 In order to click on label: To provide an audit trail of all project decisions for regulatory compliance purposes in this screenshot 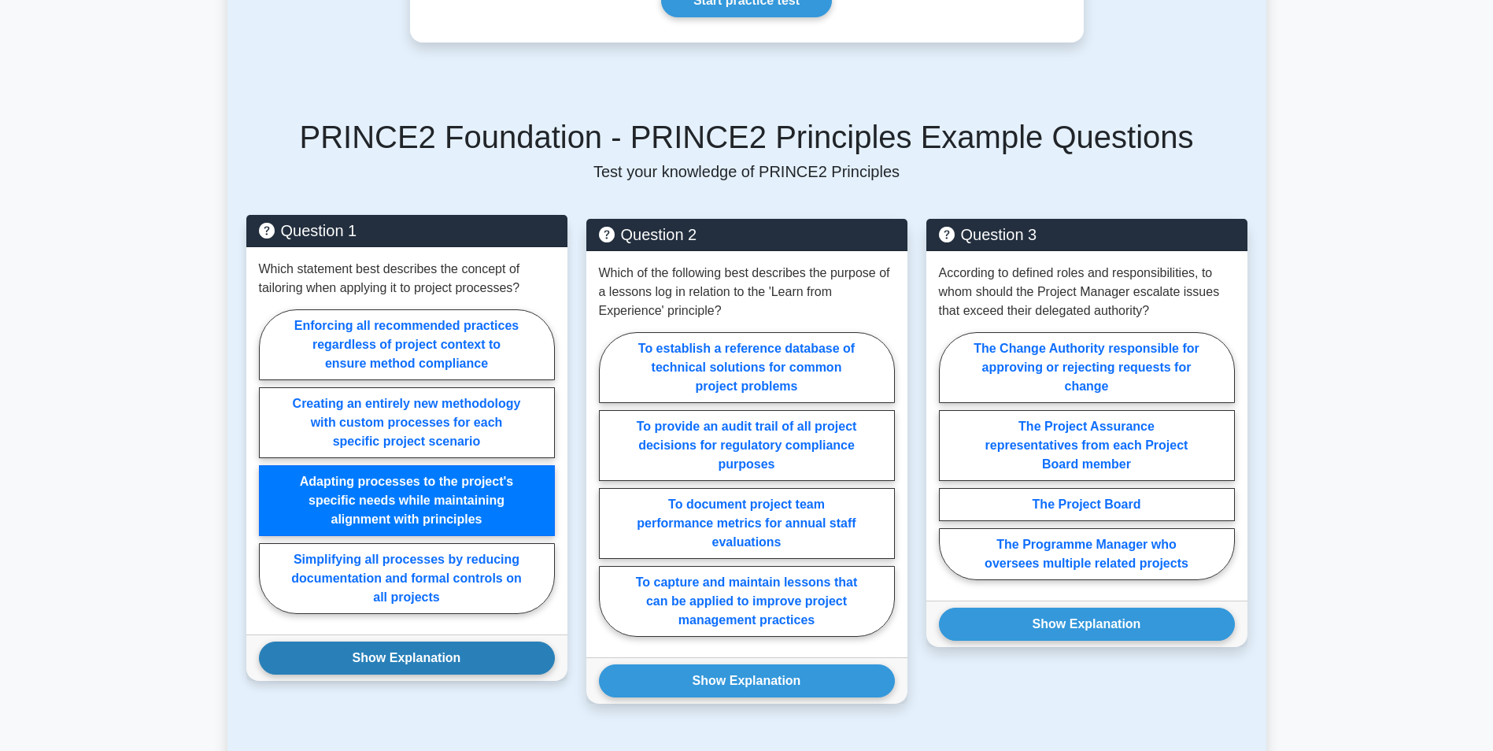, I will do `click(747, 445)`.